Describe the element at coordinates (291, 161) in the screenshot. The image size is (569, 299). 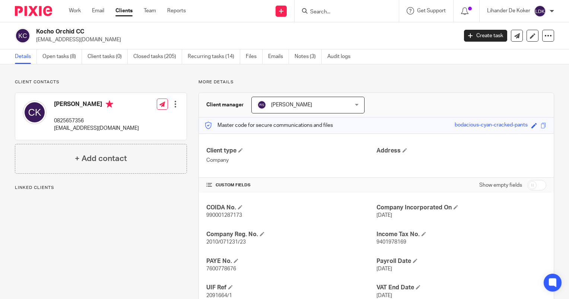
I see `p: Company` at that location.